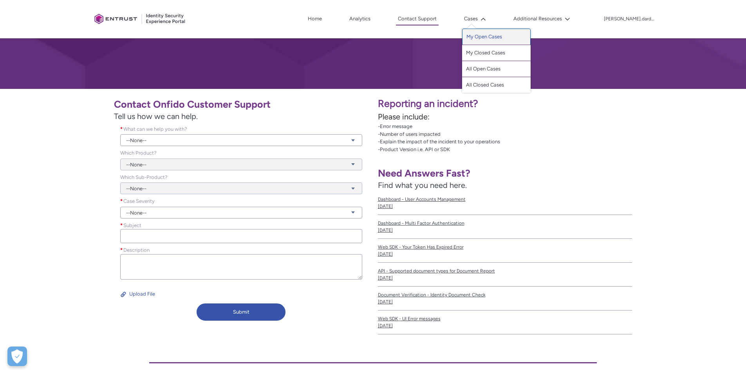  I want to click on p: -Error message -Number of users impacted -Explain the impact of the incident to your operations -..., so click(560, 138).